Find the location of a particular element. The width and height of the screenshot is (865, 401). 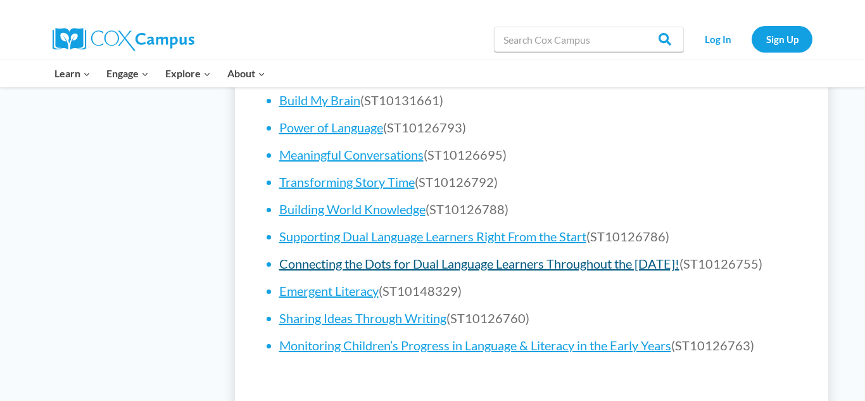

li: (ST10126760) is located at coordinates (541, 318).